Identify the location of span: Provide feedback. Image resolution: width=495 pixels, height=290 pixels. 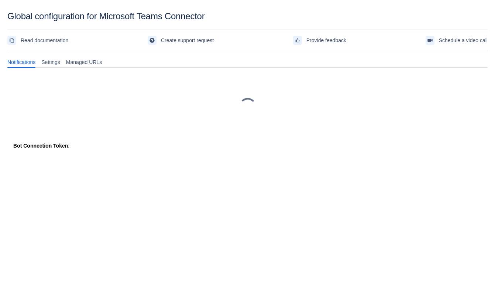
(326, 40).